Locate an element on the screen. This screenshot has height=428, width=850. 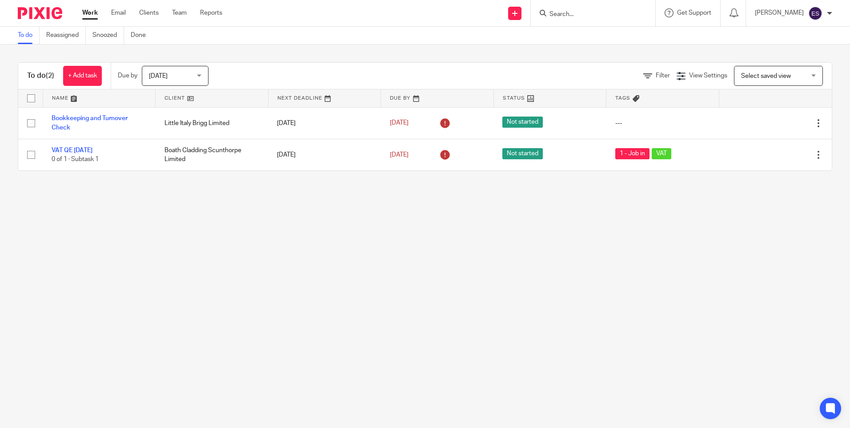
p: Due by is located at coordinates (128, 76).